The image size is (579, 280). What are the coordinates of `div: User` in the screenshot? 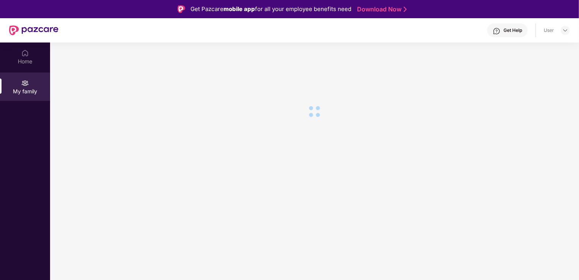 It's located at (549, 30).